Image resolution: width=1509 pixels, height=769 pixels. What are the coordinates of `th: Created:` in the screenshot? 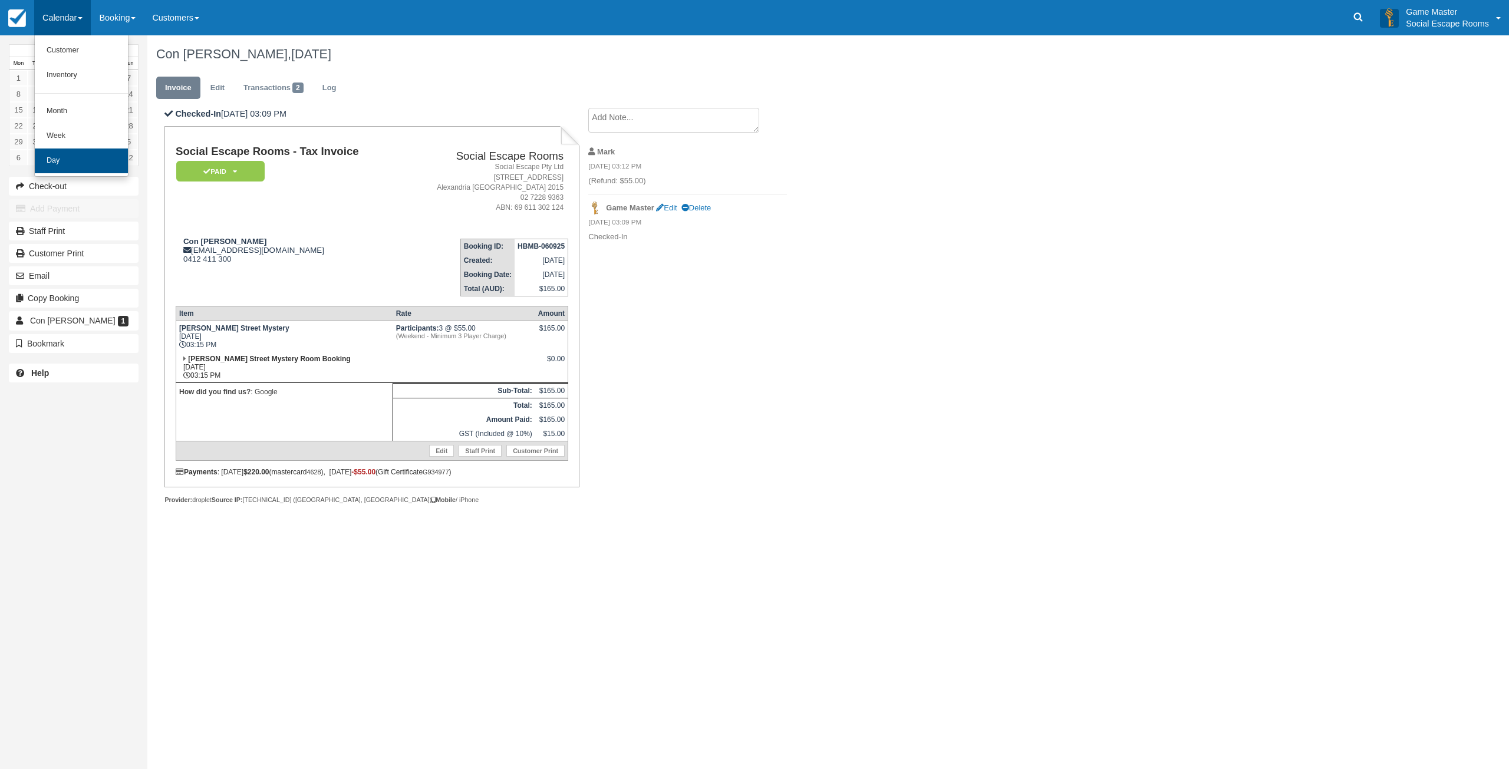 It's located at (488, 261).